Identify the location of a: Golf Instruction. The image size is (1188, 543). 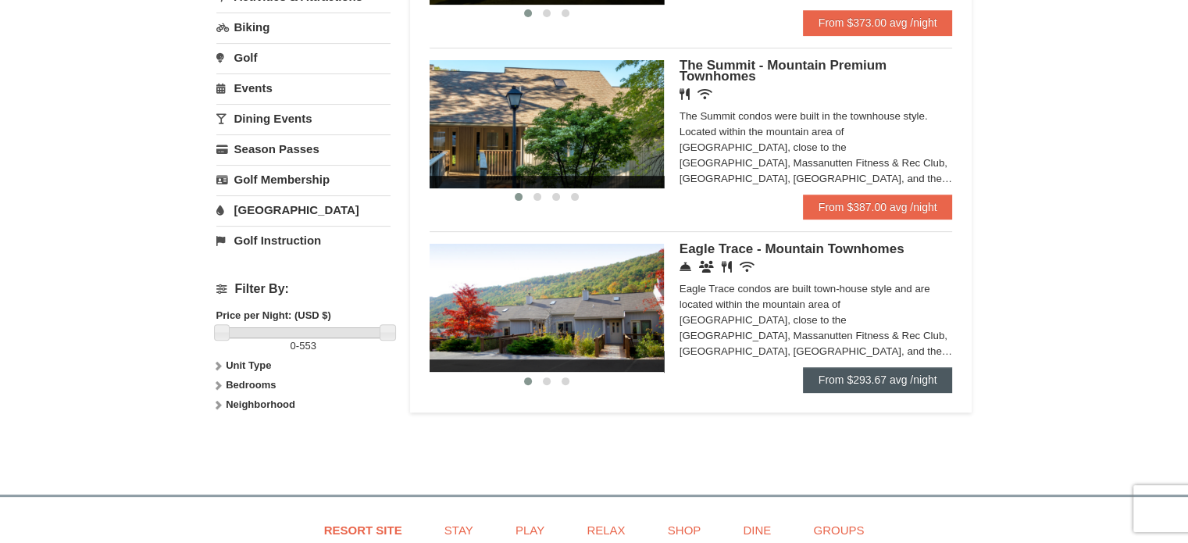
(303, 240).